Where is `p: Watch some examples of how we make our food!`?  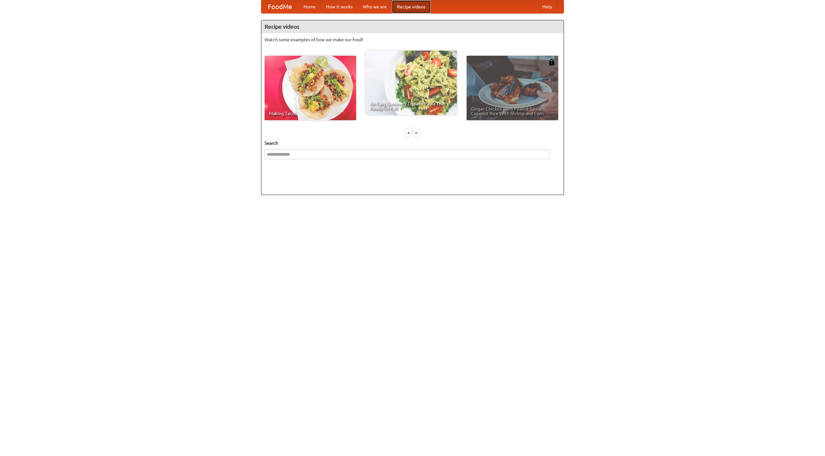 p: Watch some examples of how we make our food! is located at coordinates (412, 40).